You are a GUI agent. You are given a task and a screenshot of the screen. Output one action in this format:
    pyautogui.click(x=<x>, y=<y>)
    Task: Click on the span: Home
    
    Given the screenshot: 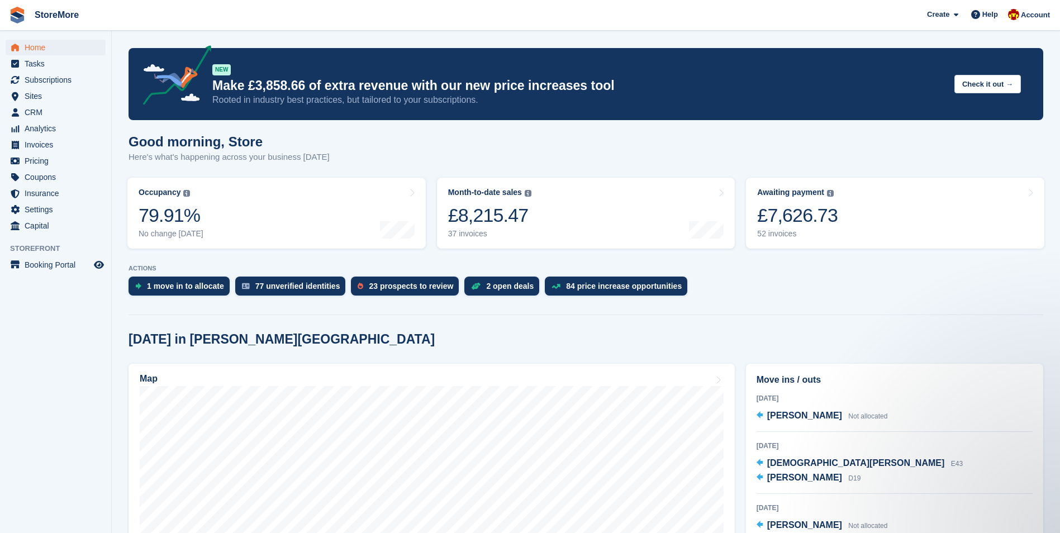 What is the action you would take?
    pyautogui.click(x=58, y=47)
    